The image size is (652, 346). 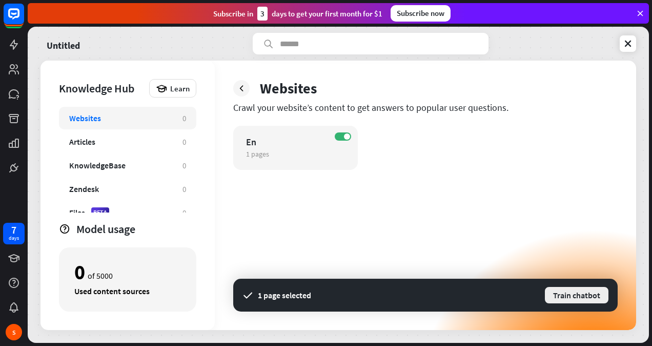 I want to click on div: 1 page selected, so click(x=285, y=295).